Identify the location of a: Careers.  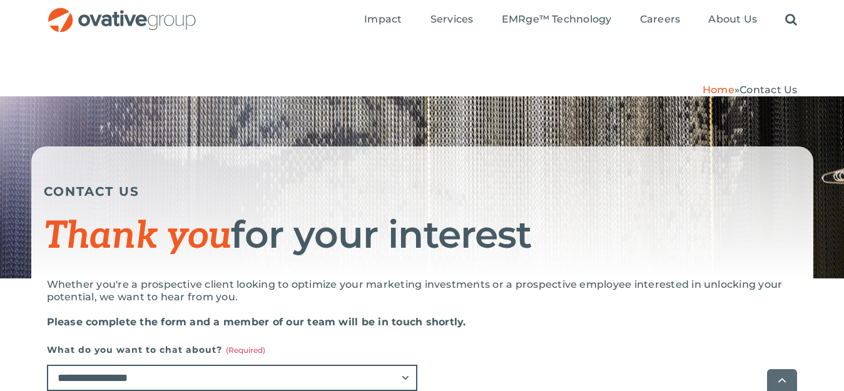
(660, 20).